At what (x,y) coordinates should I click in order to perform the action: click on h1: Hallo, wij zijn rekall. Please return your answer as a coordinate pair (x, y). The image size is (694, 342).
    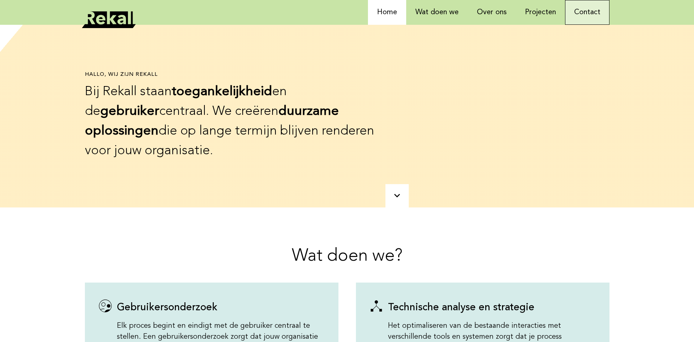
    Looking at the image, I should click on (233, 75).